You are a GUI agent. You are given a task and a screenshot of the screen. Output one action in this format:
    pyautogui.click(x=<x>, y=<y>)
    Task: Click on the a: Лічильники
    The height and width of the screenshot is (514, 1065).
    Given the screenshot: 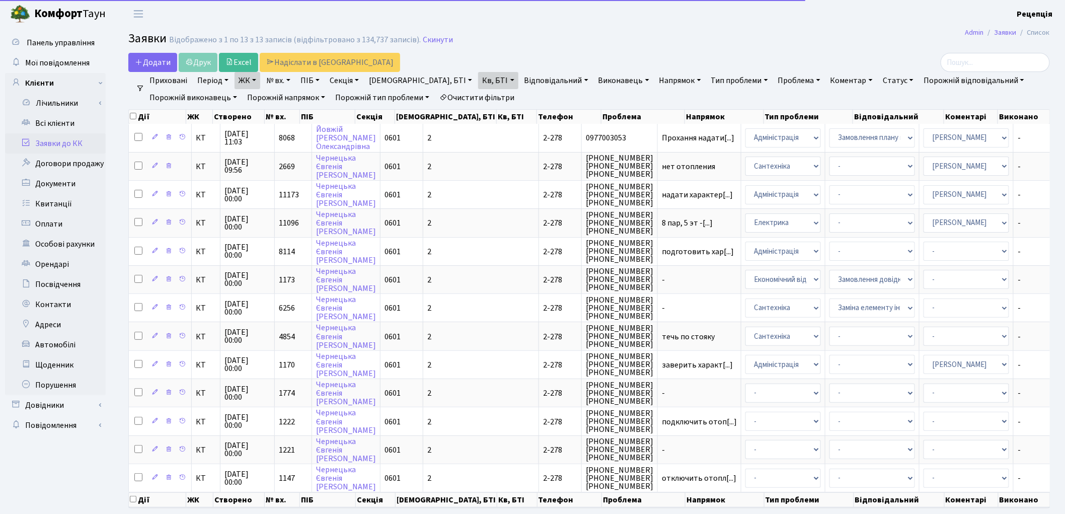 What is the action you would take?
    pyautogui.click(x=58, y=103)
    